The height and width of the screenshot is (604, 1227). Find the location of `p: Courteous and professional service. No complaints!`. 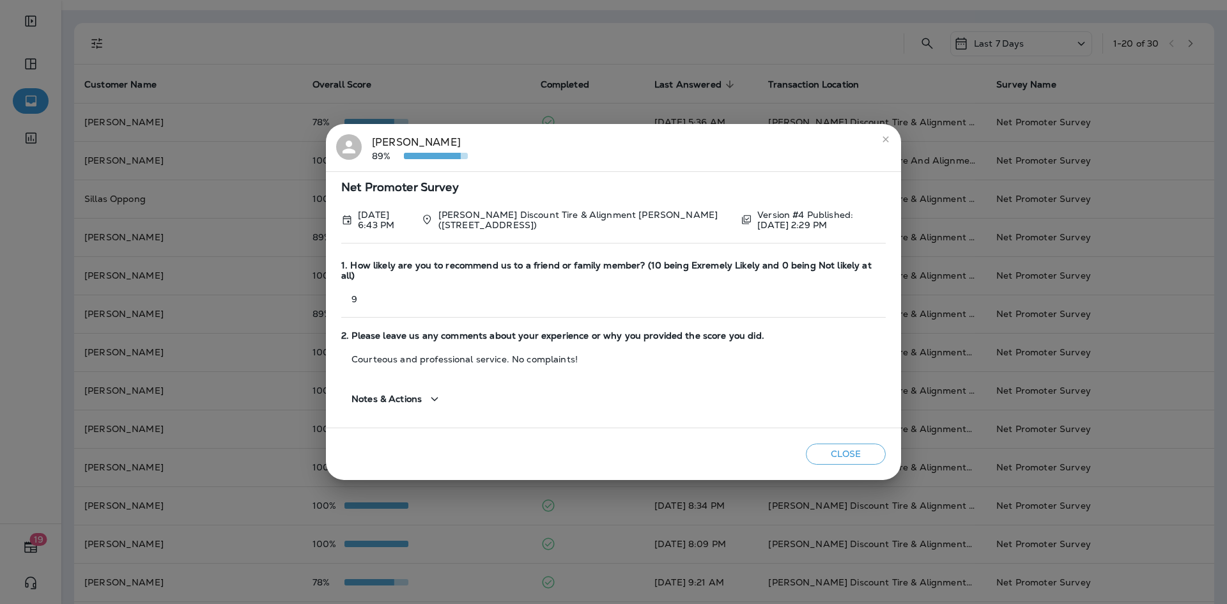

p: Courteous and professional service. No complaints! is located at coordinates (613, 359).